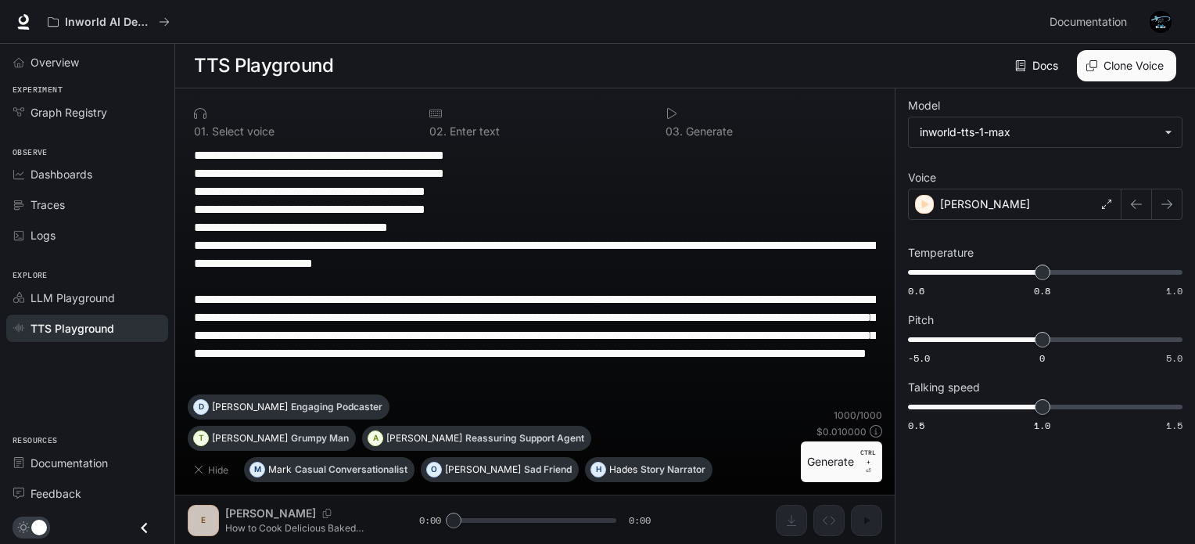 This screenshot has height=544, width=1195. What do you see at coordinates (438, 131) in the screenshot?
I see `p: 0 2 .` at bounding box center [438, 131].